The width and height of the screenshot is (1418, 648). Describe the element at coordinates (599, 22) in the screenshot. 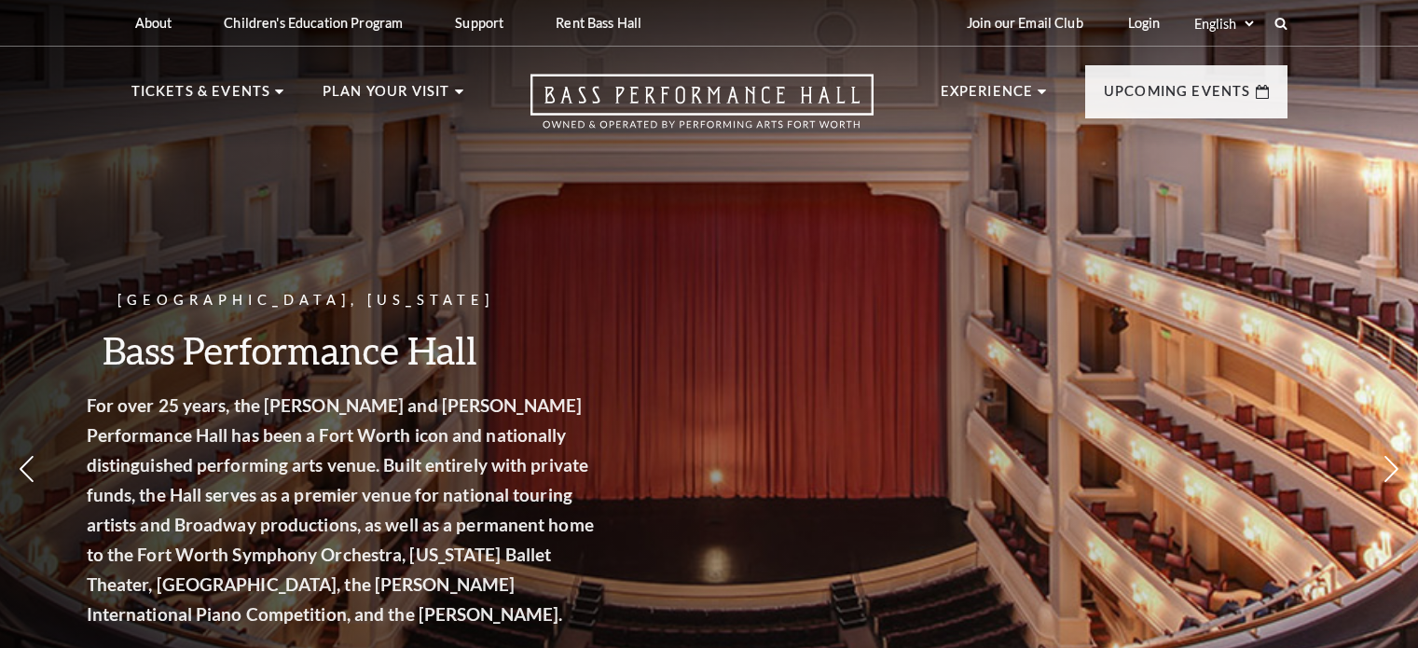

I see `p: Rent Bass Hall` at that location.